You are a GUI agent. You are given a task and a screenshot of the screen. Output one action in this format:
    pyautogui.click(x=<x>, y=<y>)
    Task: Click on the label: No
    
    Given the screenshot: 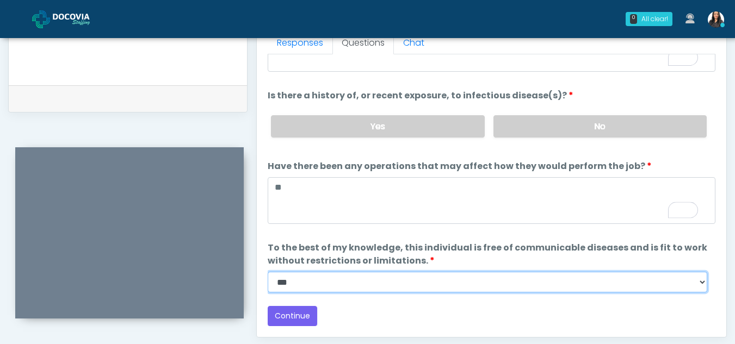 What is the action you would take?
    pyautogui.click(x=600, y=126)
    